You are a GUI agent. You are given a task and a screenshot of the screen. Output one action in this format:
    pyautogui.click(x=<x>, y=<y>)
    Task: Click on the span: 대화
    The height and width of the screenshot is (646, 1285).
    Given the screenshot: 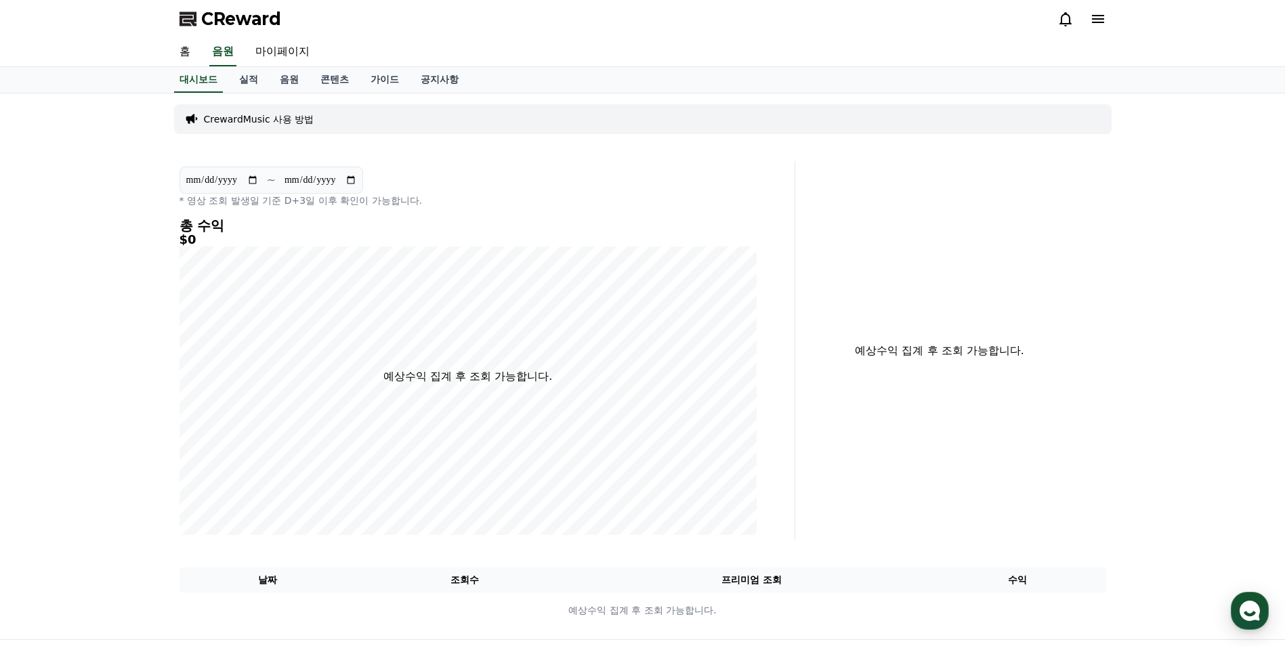 What is the action you would take?
    pyautogui.click(x=132, y=456)
    